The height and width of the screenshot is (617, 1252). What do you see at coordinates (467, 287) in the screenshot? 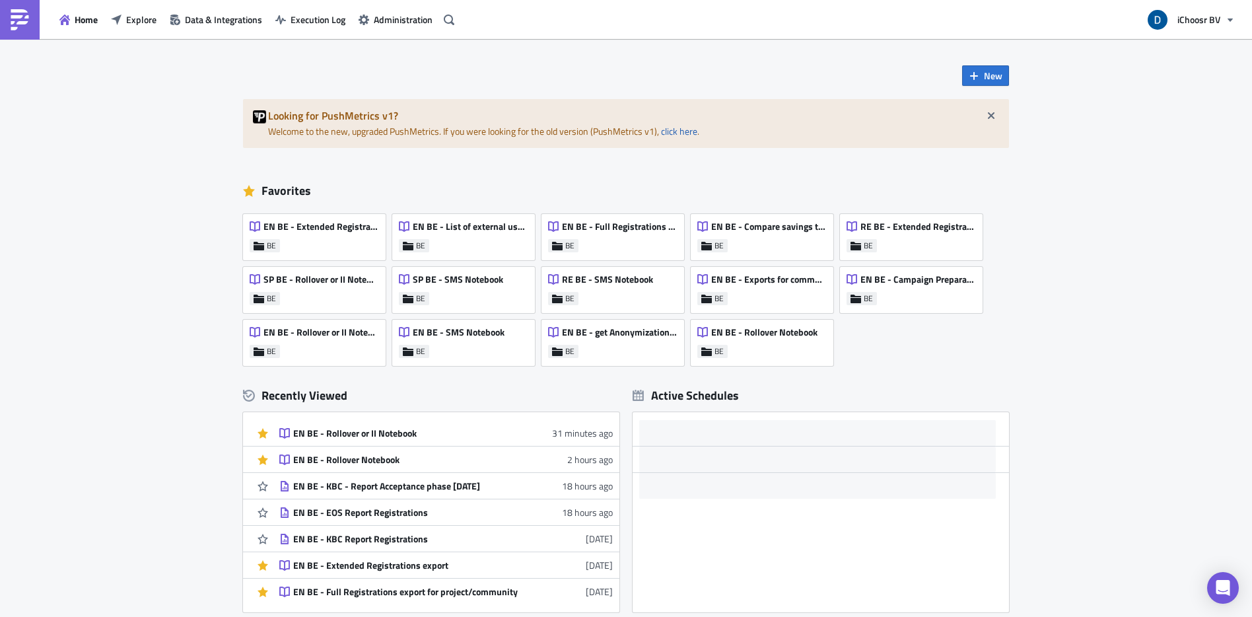
I see `a: SP BE - SMS NotebookBE` at bounding box center [467, 287].